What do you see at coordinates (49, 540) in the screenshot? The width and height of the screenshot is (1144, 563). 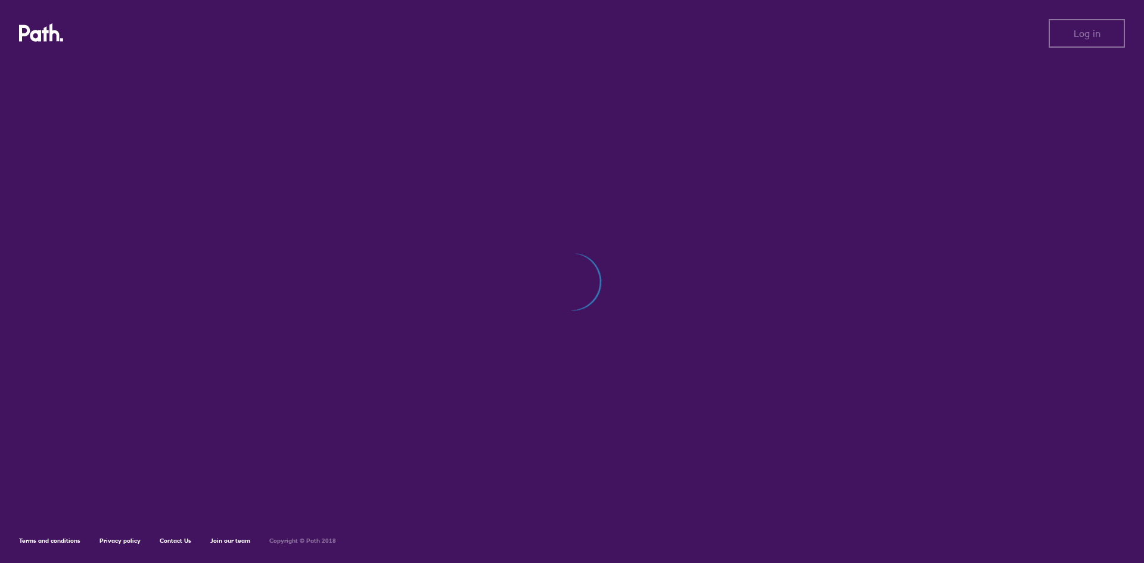 I see `a: Terms and conditions` at bounding box center [49, 540].